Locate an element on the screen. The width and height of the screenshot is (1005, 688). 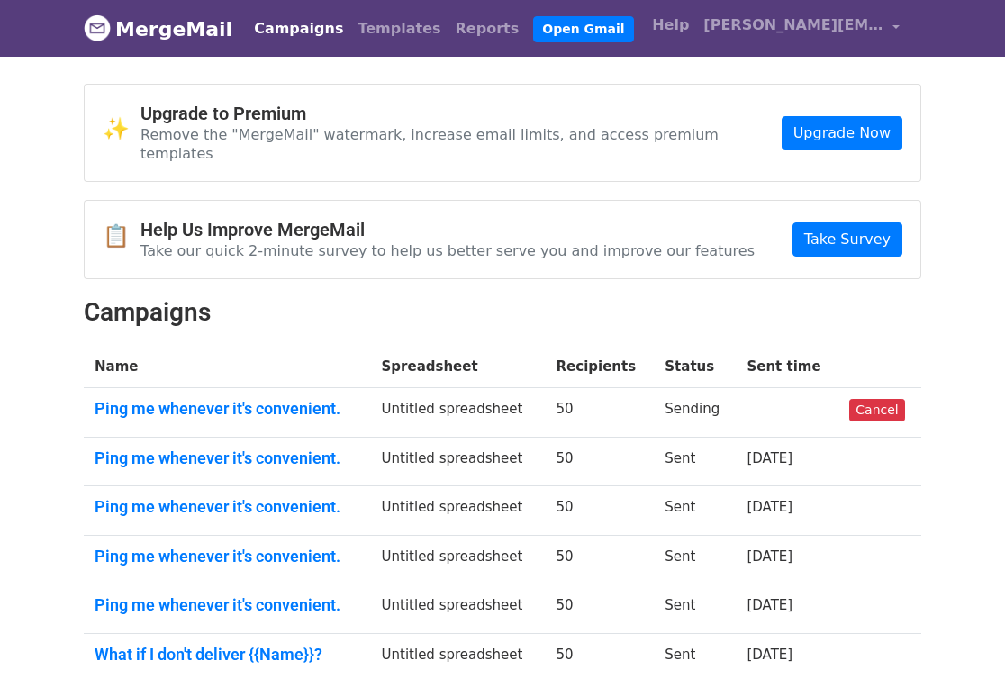
a: Campaigns is located at coordinates (298, 29).